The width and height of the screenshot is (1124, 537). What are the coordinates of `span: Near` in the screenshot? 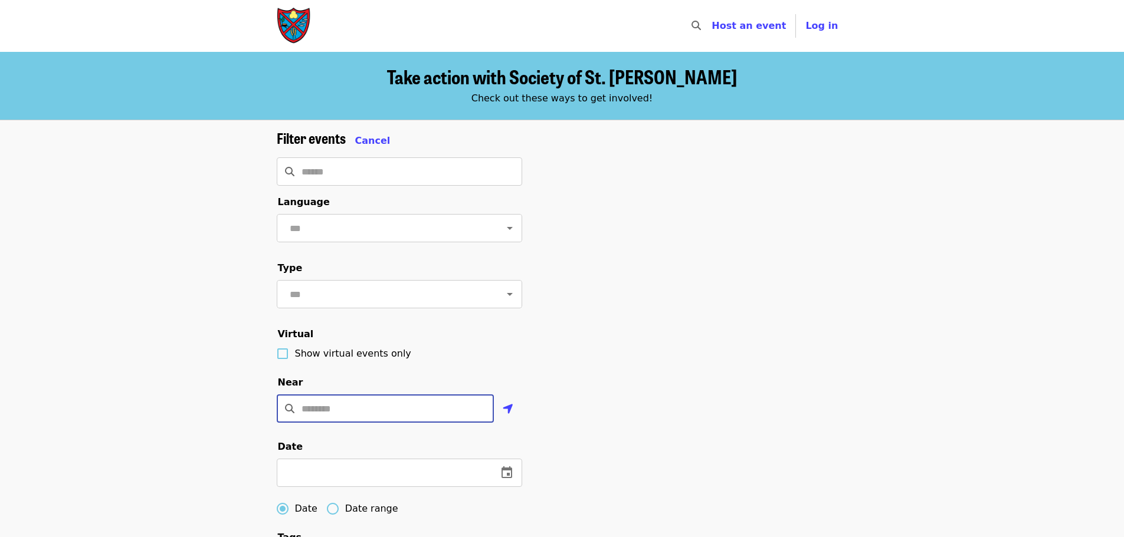 It's located at (290, 382).